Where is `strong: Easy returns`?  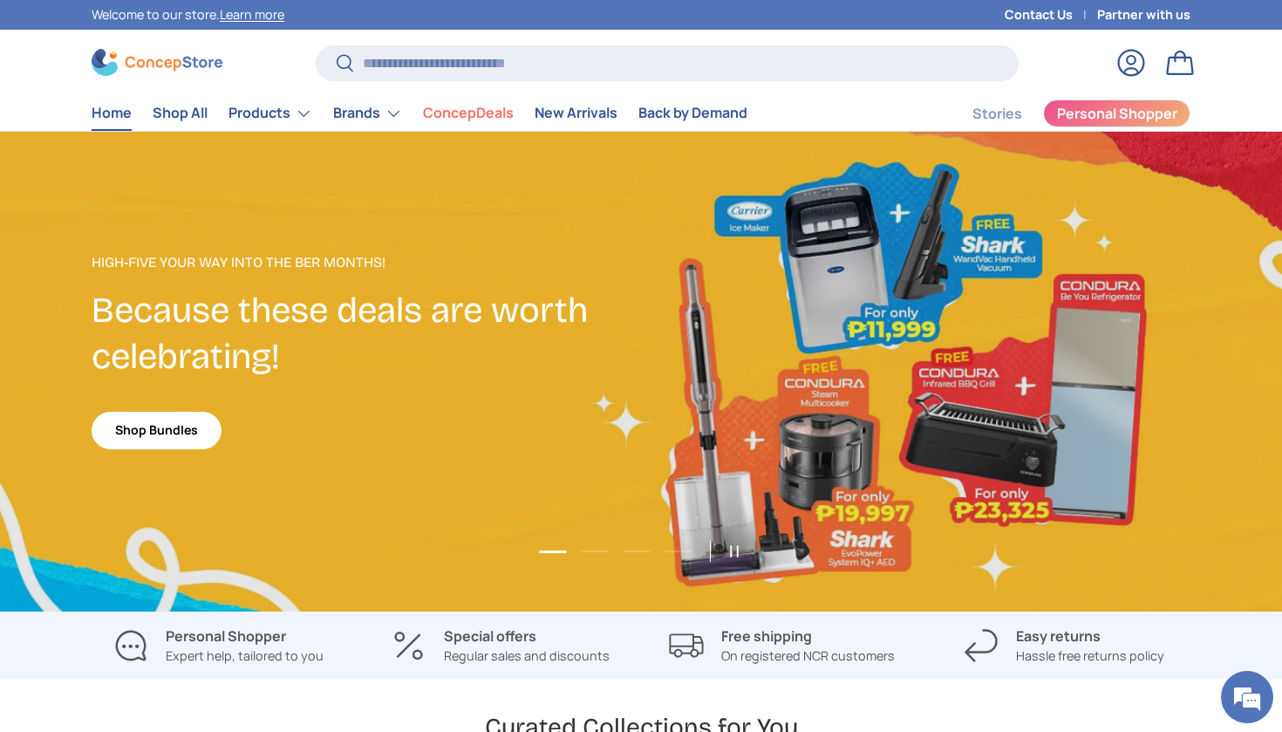 strong: Easy returns is located at coordinates (1058, 636).